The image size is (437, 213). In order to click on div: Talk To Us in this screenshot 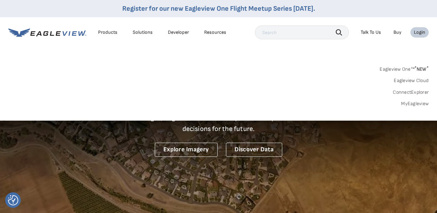, I will do `click(370, 32)`.